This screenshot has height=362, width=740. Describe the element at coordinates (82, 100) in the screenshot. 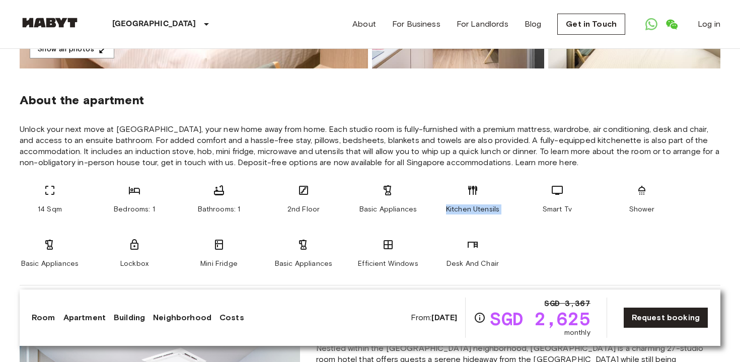

I see `span: About the apartment` at that location.